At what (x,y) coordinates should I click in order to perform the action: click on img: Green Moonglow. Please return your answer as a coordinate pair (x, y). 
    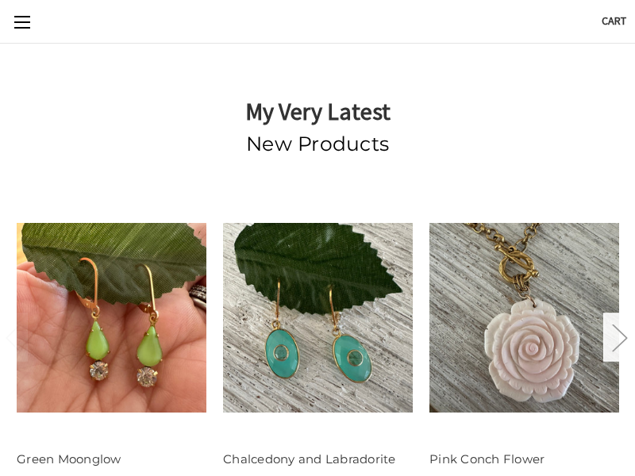
    Looking at the image, I should click on (111, 317).